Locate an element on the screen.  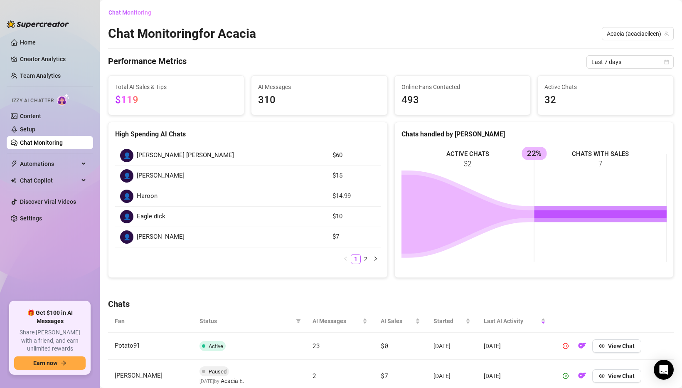
a: 1 is located at coordinates (356, 259).